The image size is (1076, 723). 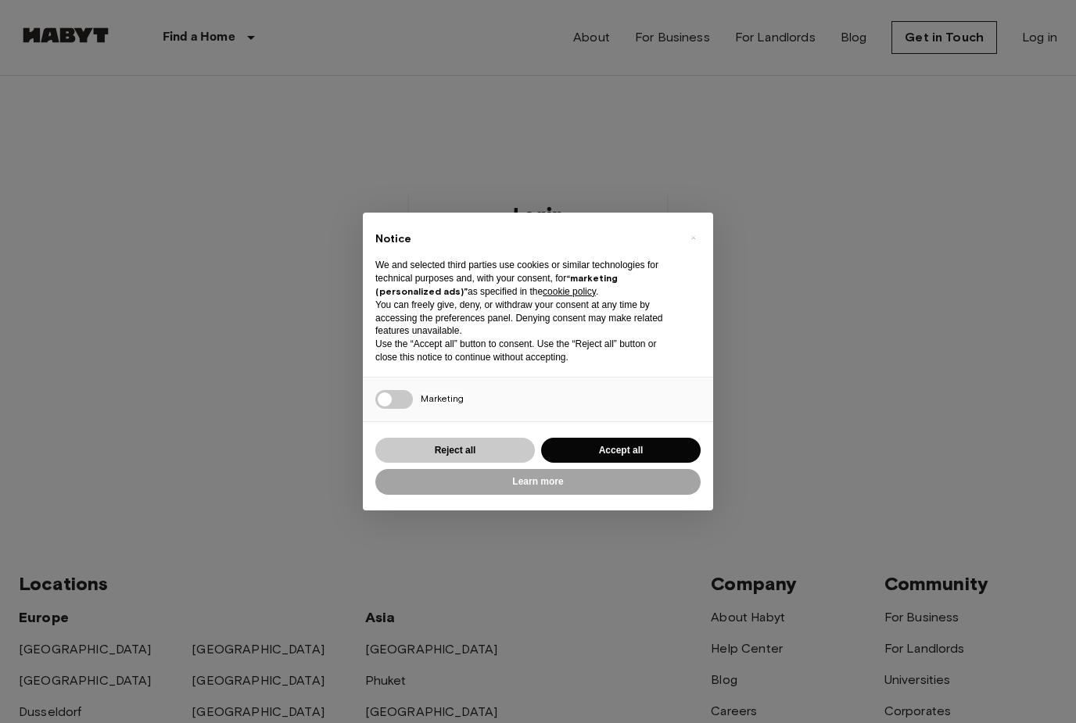 I want to click on a: cookie policy, so click(x=569, y=292).